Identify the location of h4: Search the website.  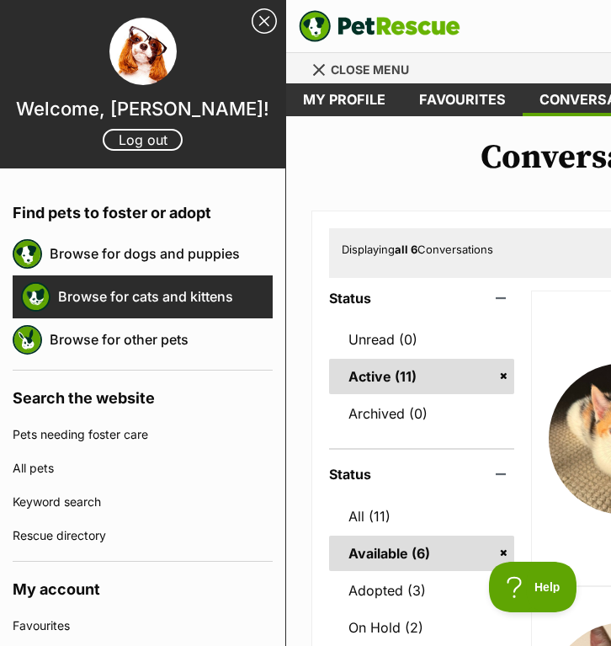
(142, 394).